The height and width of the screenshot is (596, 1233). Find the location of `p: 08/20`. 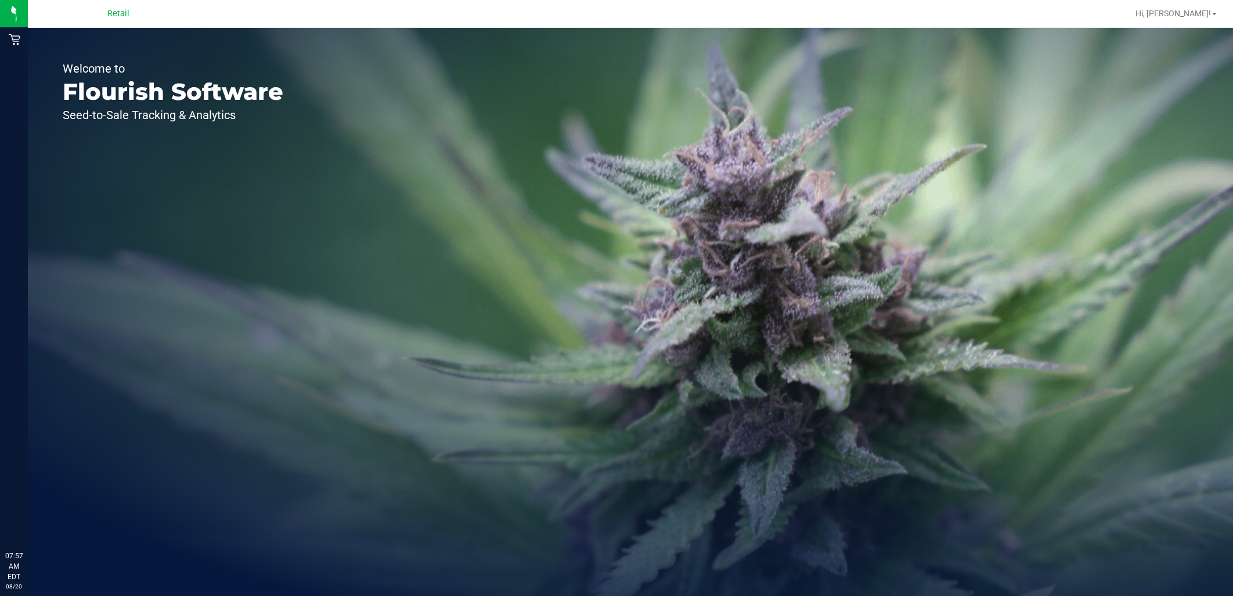

p: 08/20 is located at coordinates (14, 586).